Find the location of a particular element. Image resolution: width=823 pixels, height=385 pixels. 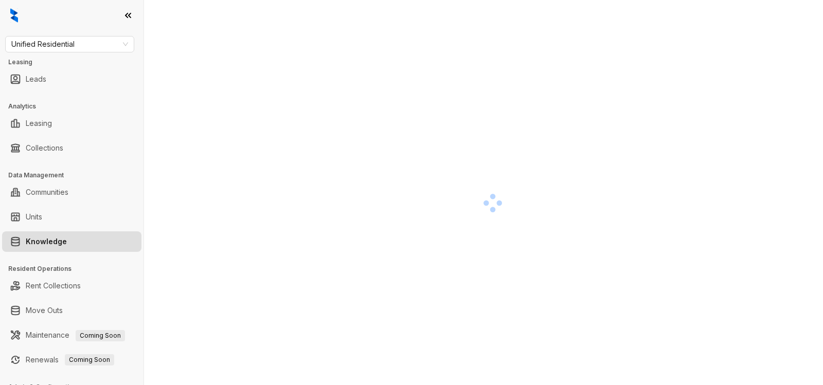

li: Knowledge is located at coordinates (72, 242).